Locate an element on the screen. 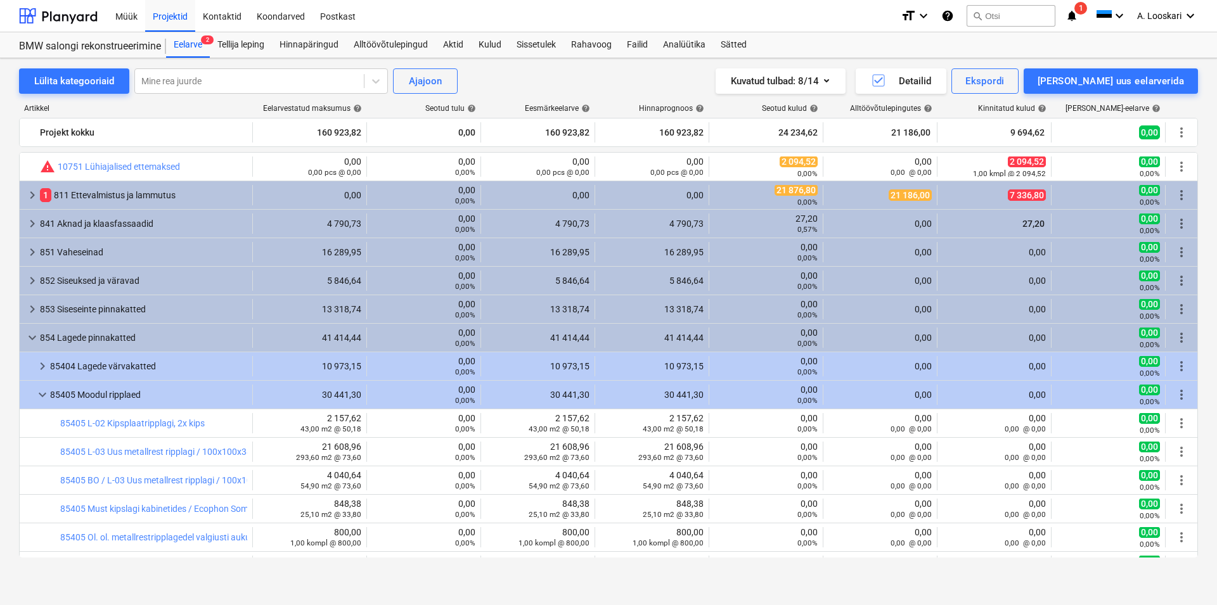  small: 1,00 kmpl @ 2 094,52 is located at coordinates (1009, 174).